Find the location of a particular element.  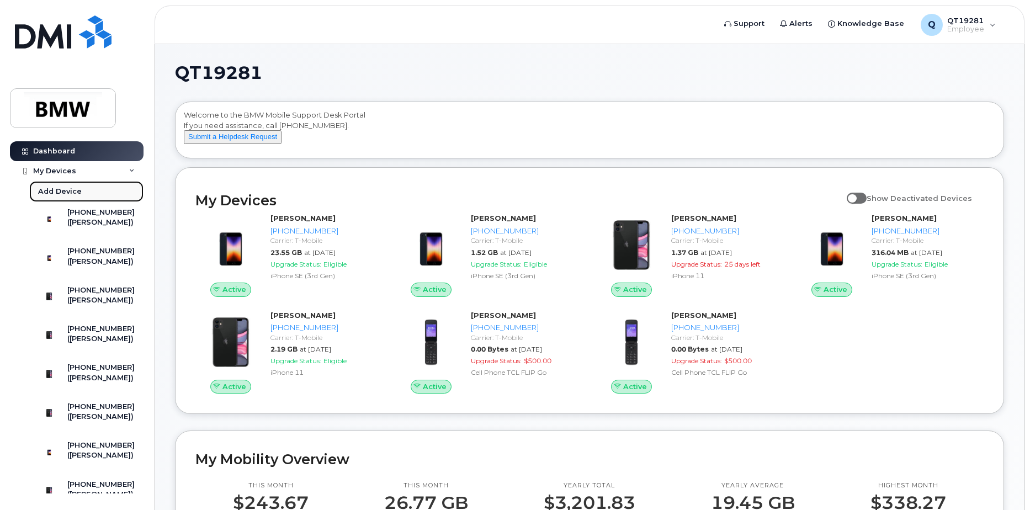

span: 25 days left is located at coordinates (743, 264).